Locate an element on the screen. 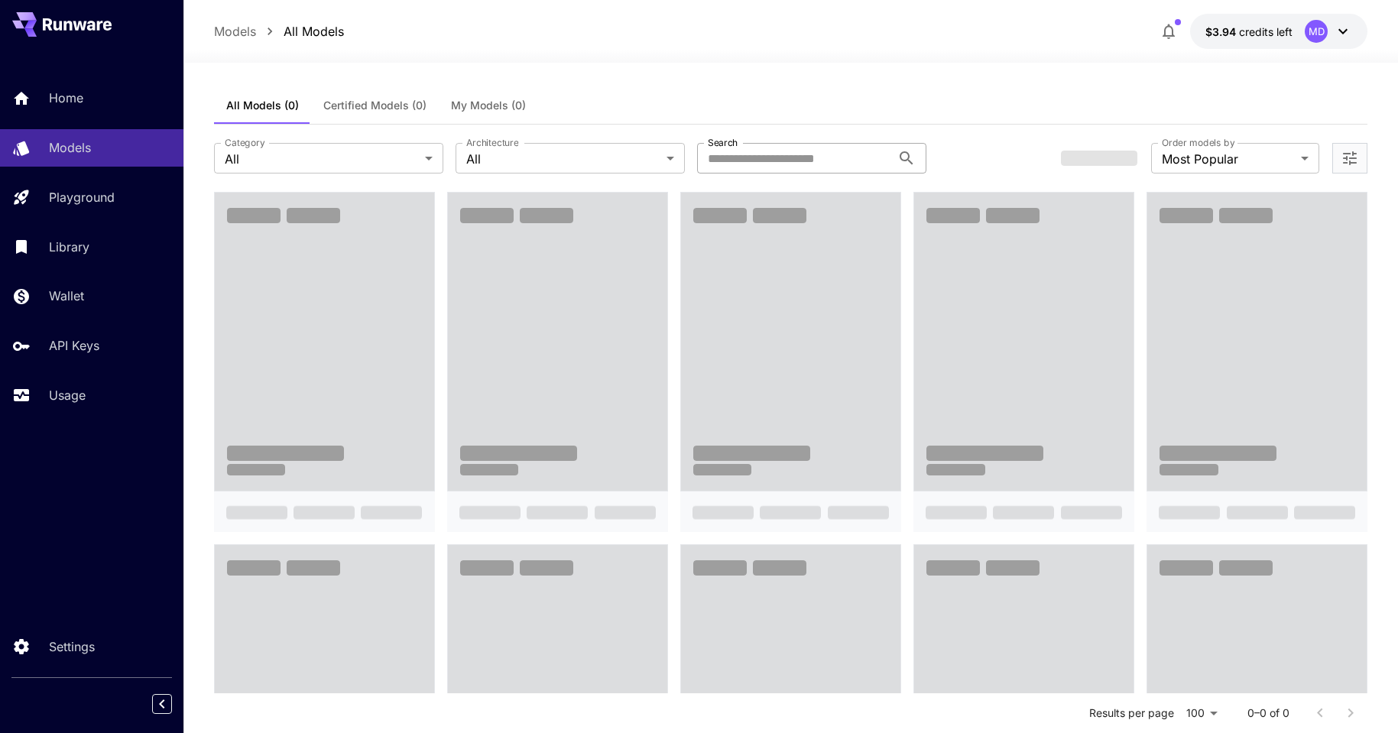  label: Order models by is located at coordinates (1198, 142).